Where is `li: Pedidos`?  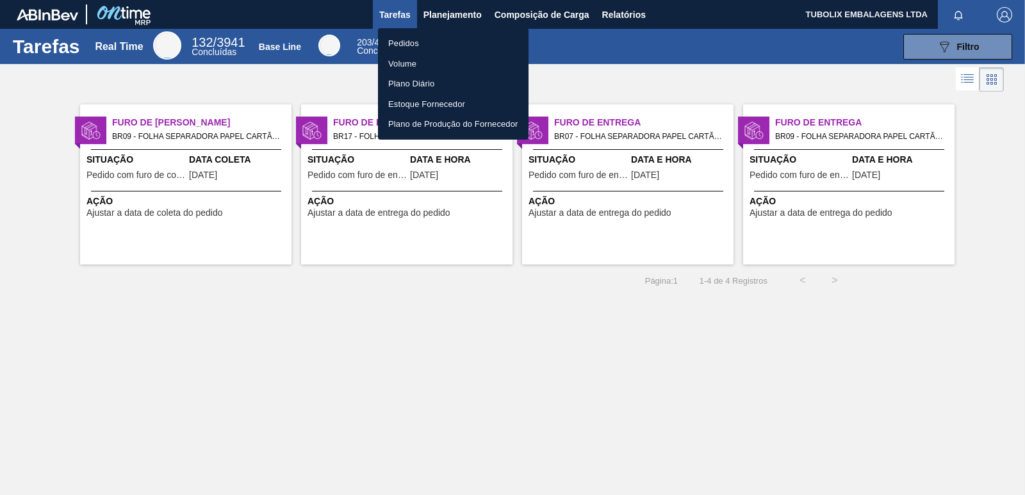
li: Pedidos is located at coordinates (453, 44).